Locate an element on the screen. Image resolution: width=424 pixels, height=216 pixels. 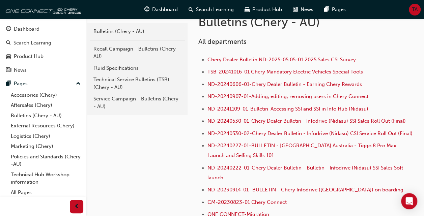
a: External Resources (Chery) is located at coordinates (46, 126).